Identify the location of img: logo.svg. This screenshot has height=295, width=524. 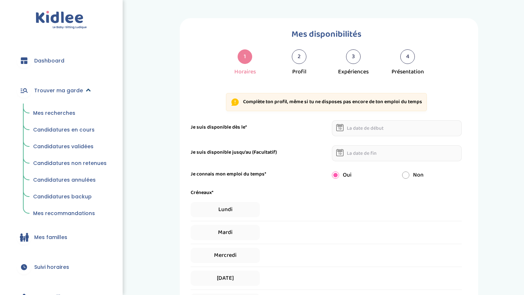
(61, 20).